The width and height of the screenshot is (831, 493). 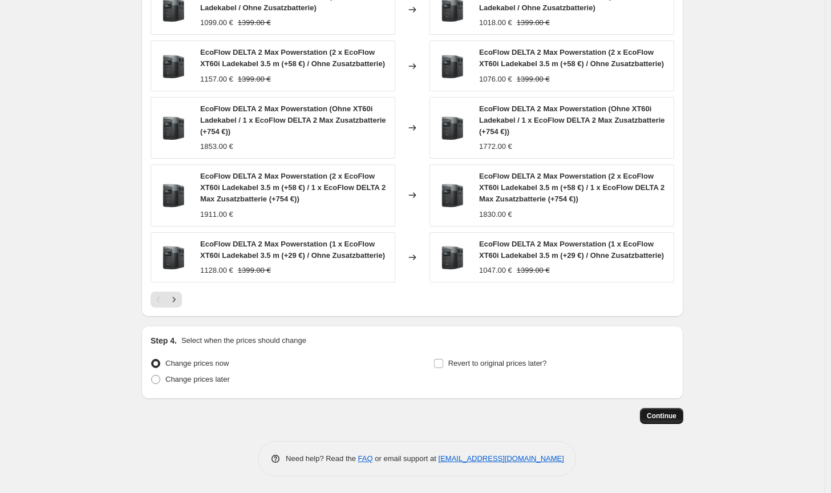 I want to click on div: 1047.00 €, so click(x=496, y=270).